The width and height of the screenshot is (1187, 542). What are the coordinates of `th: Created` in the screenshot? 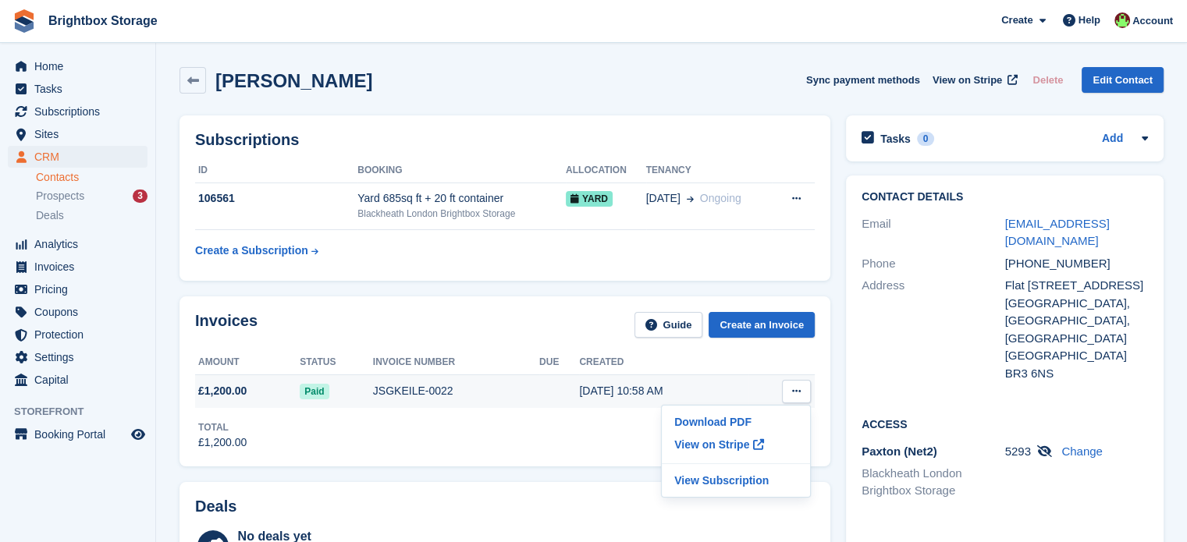 It's located at (663, 363).